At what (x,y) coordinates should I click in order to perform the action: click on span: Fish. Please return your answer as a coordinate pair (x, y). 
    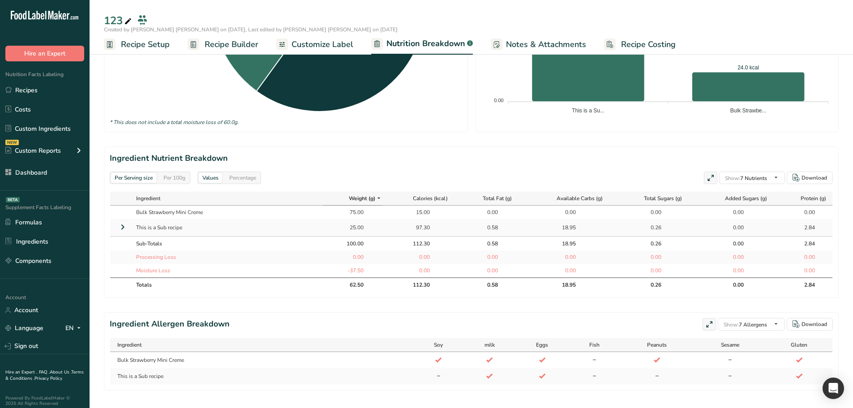
    Looking at the image, I should click on (594, 345).